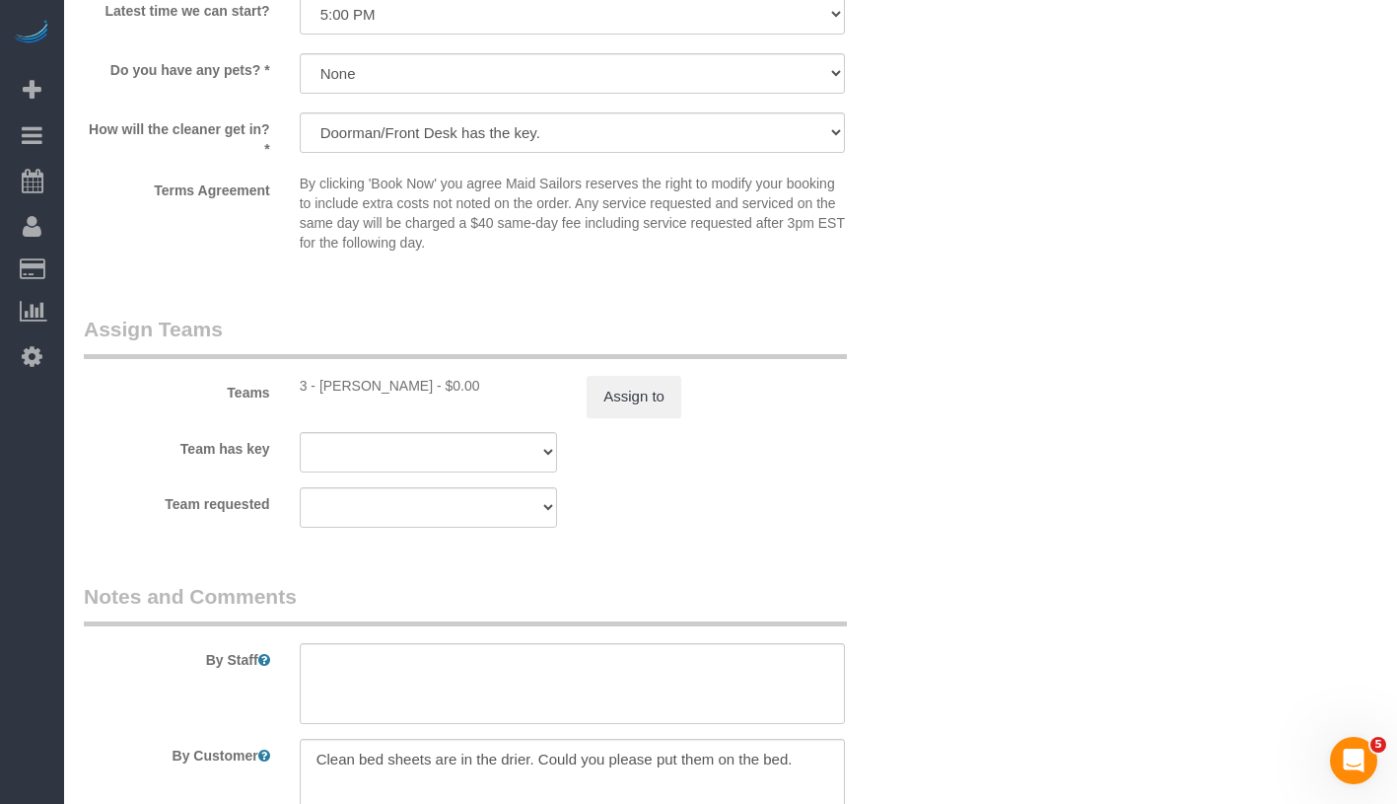  Describe the element at coordinates (634, 396) in the screenshot. I see `button: Assign to` at that location.